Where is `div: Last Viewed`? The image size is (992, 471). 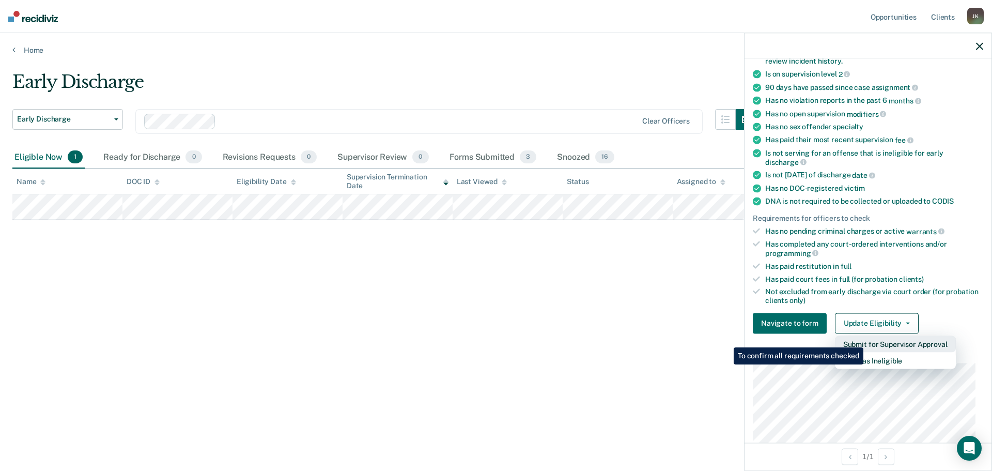 div: Last Viewed is located at coordinates (481, 181).